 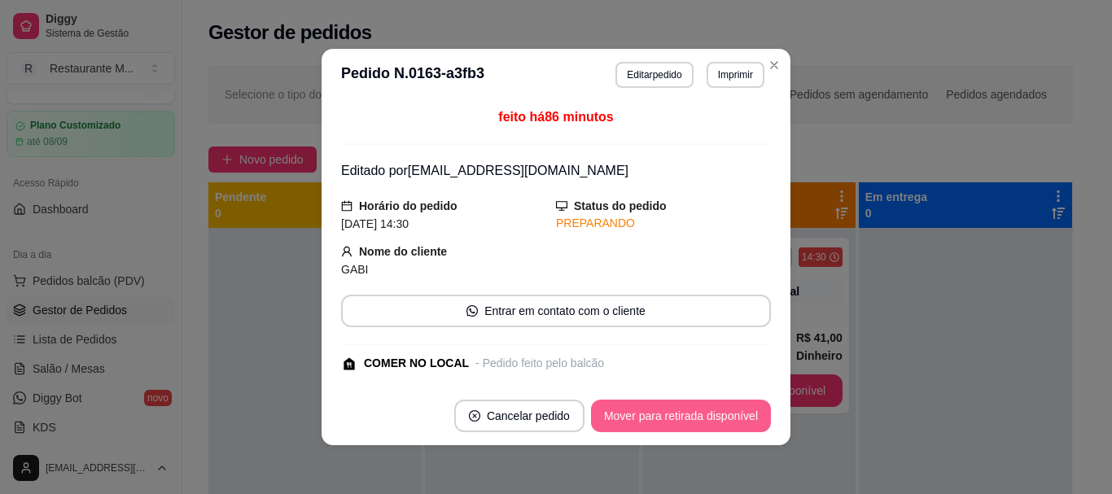 I want to click on h3: Pedido N. 0163-a3fb3, so click(x=413, y=75).